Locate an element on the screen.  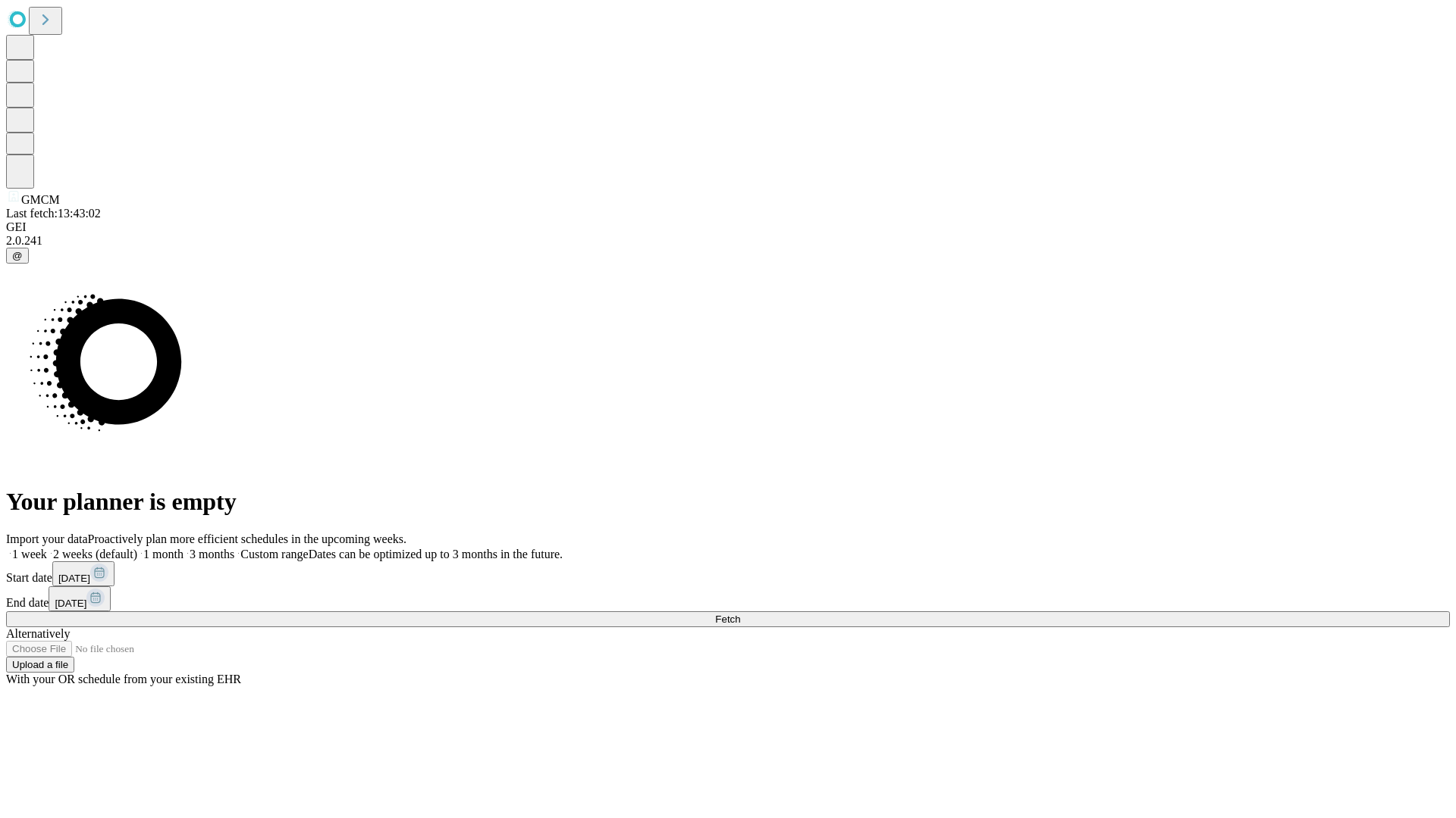
span: 3 months is located at coordinates (211, 554).